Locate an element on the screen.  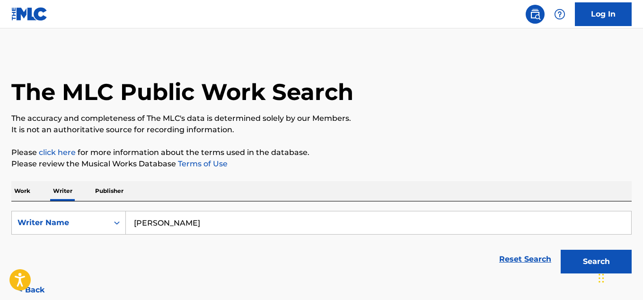
a: Terms of Use is located at coordinates (202, 163).